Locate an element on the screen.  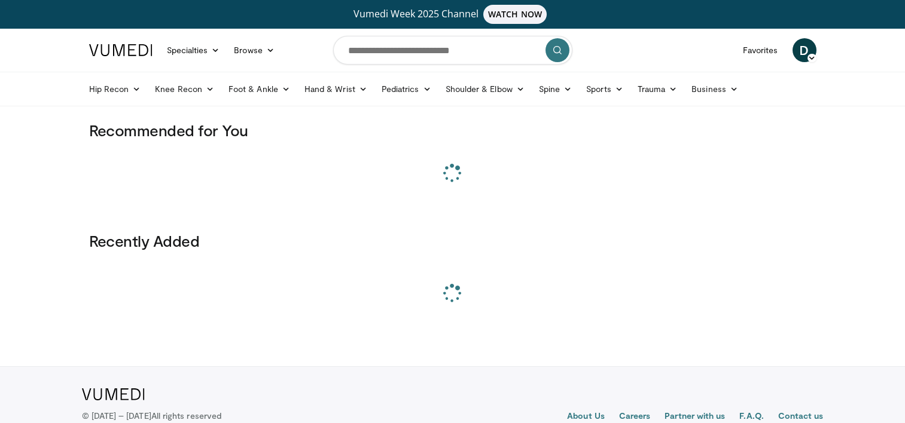
a: Business is located at coordinates (715, 89).